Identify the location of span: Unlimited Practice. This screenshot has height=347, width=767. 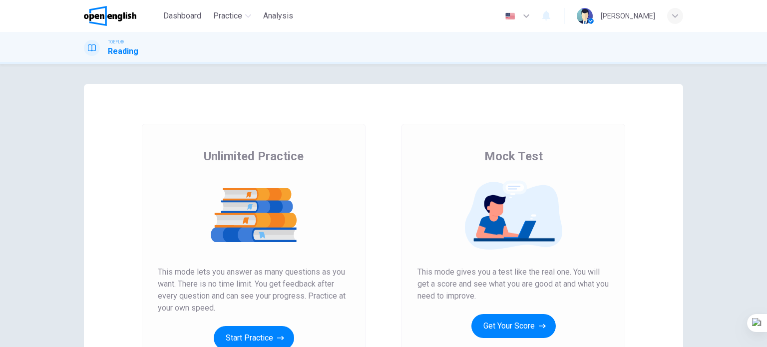
(254, 156).